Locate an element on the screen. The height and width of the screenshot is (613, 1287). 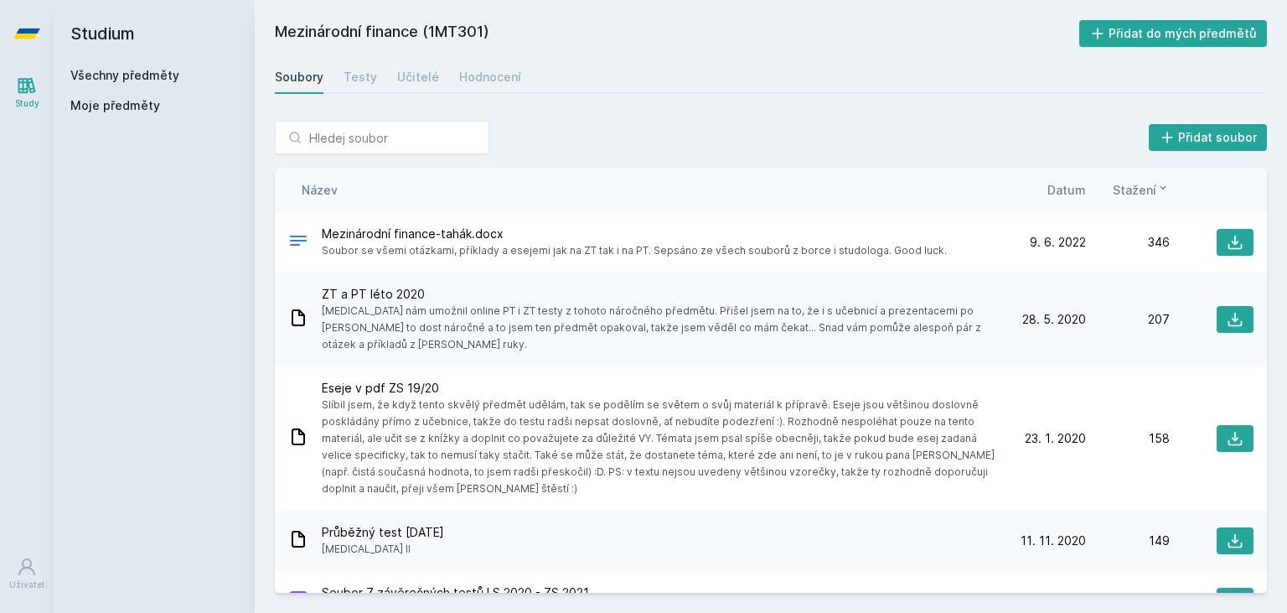
div: Uživatel is located at coordinates (27, 584).